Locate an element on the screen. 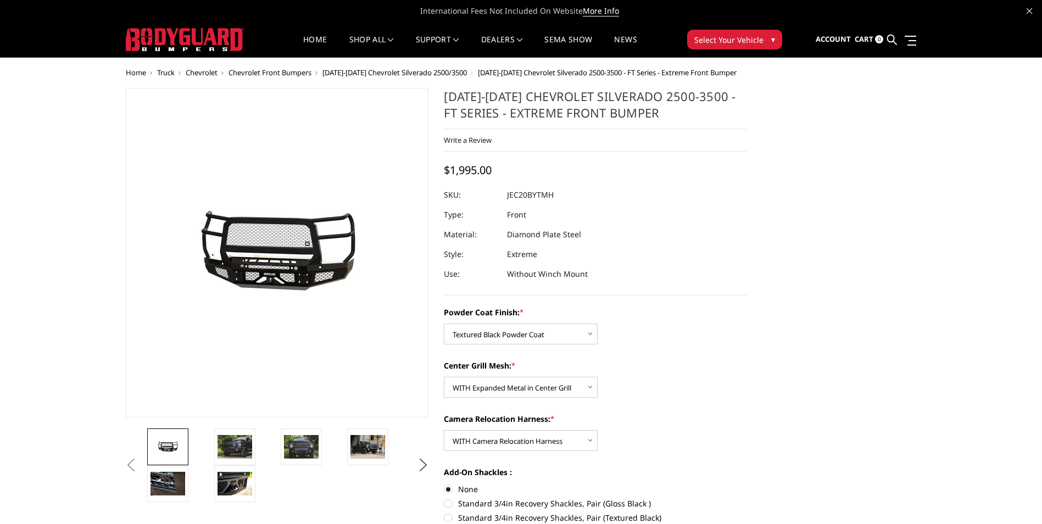 Image resolution: width=1042 pixels, height=524 pixels. button: Previous is located at coordinates (131, 465).